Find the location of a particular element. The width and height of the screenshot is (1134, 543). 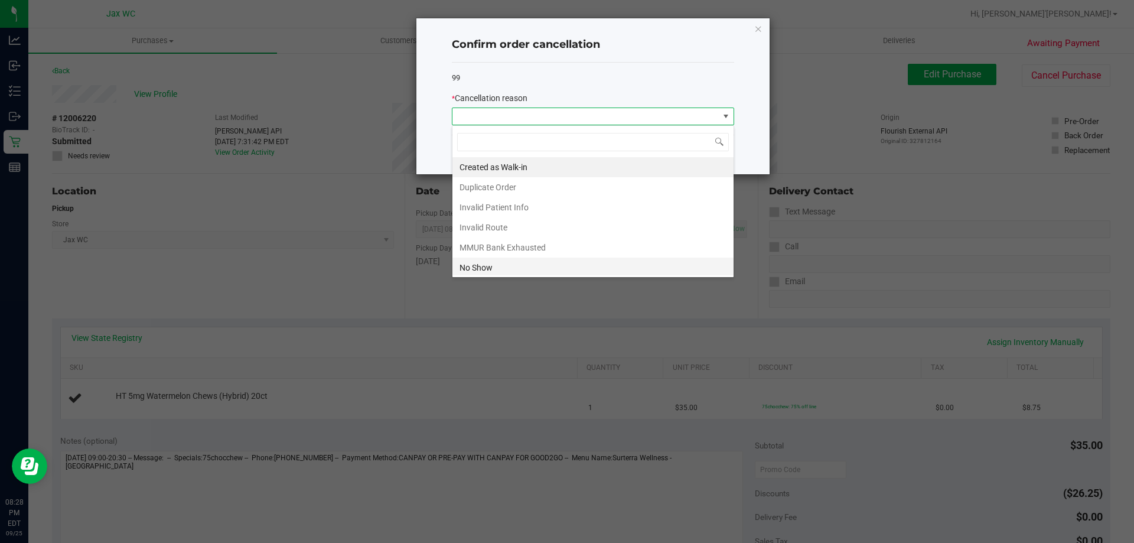

li: No Show is located at coordinates (593, 268).